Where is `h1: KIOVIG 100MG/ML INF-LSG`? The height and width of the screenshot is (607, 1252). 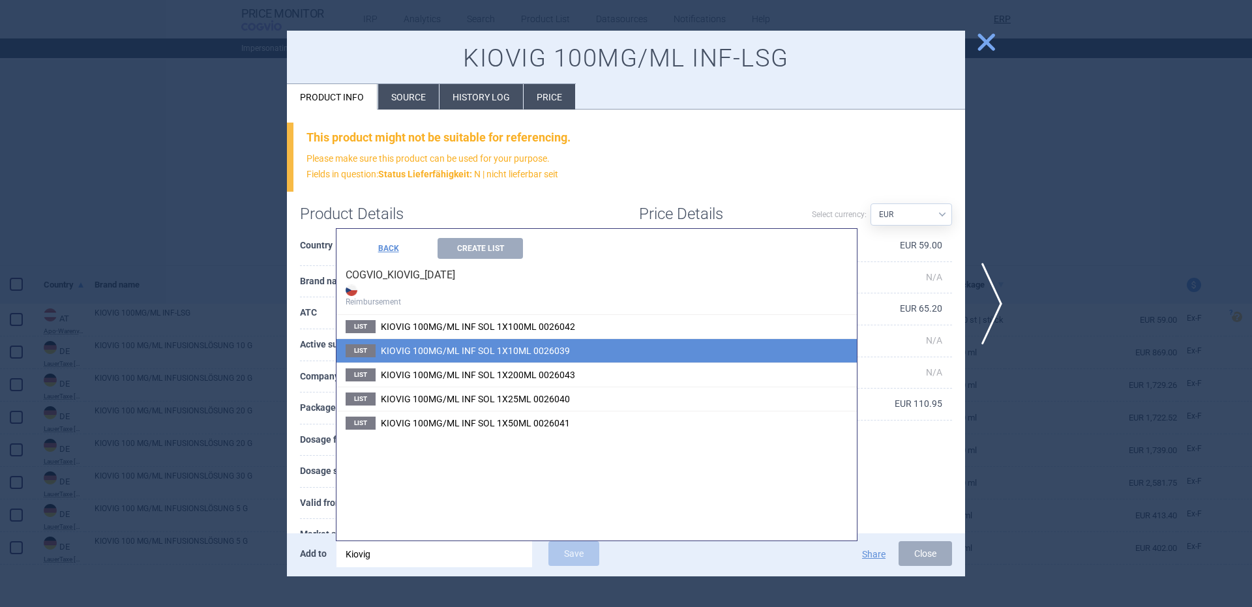
h1: KIOVIG 100MG/ML INF-LSG is located at coordinates (626, 59).